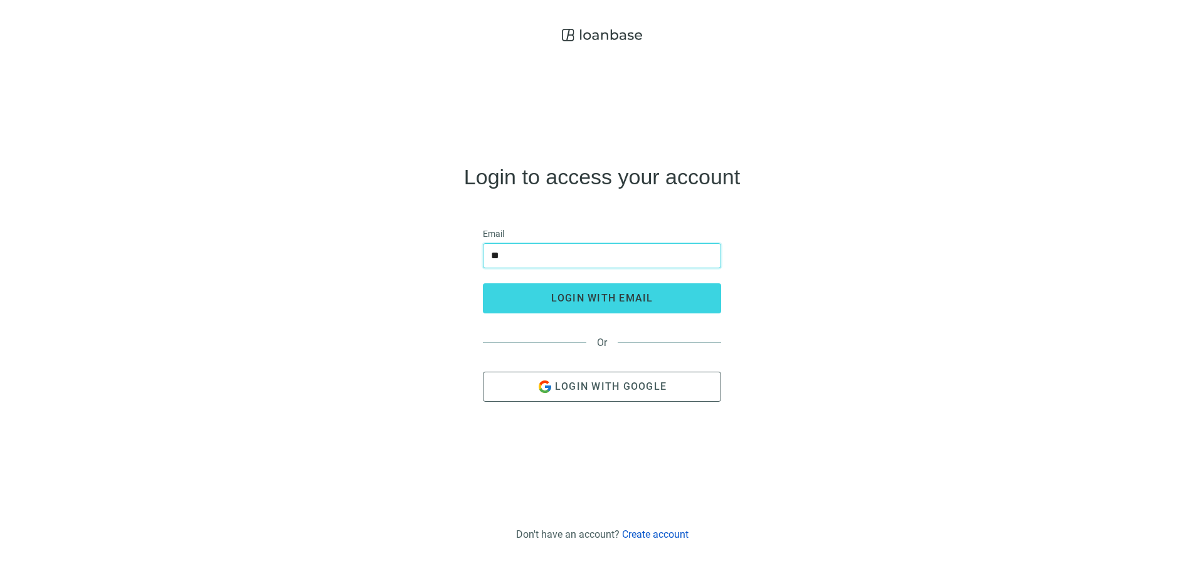  I want to click on button: login with email, so click(602, 298).